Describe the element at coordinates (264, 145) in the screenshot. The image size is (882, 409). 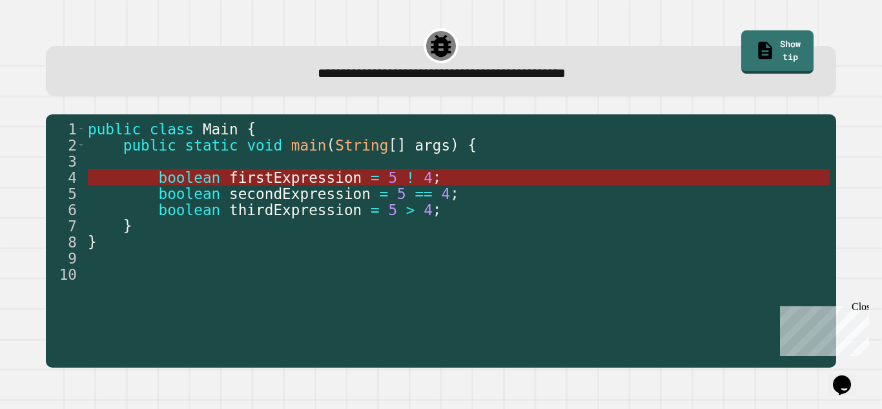
I see `span: void` at that location.